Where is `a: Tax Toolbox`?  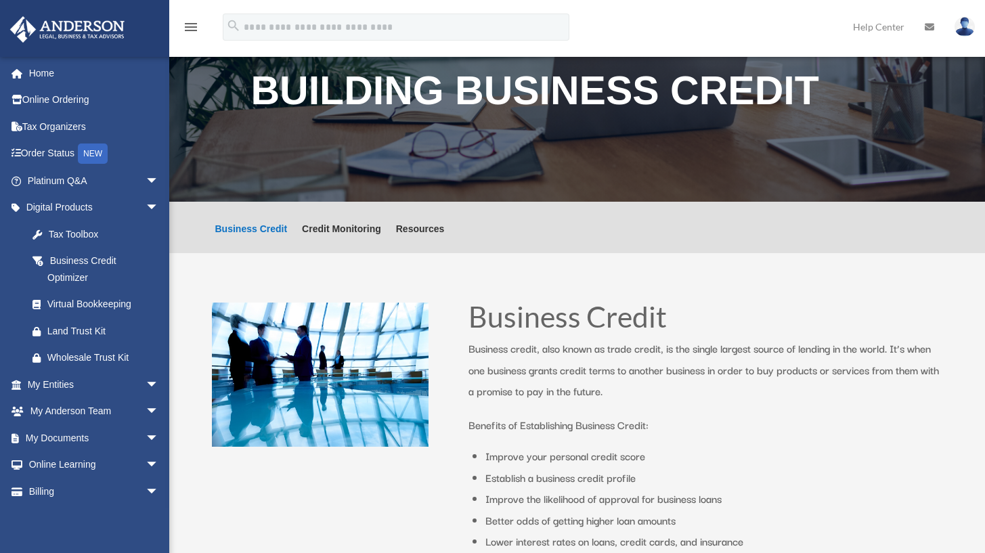
a: Tax Toolbox is located at coordinates (99, 234).